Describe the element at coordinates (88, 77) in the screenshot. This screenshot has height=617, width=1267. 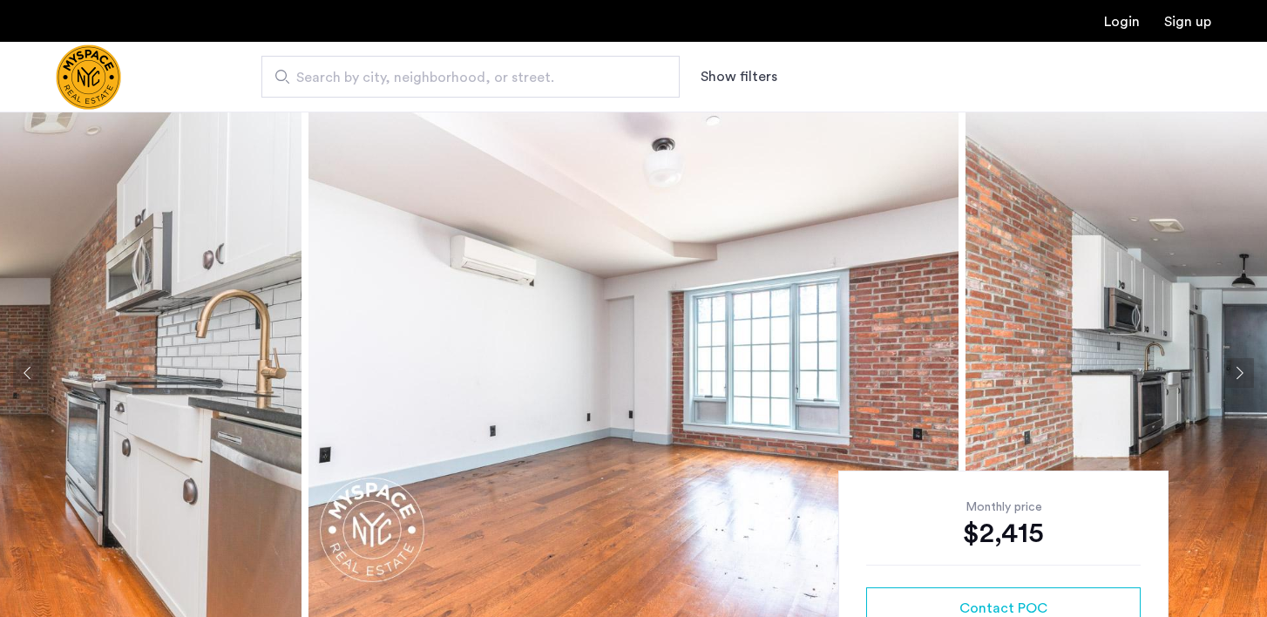
I see `img: logo` at that location.